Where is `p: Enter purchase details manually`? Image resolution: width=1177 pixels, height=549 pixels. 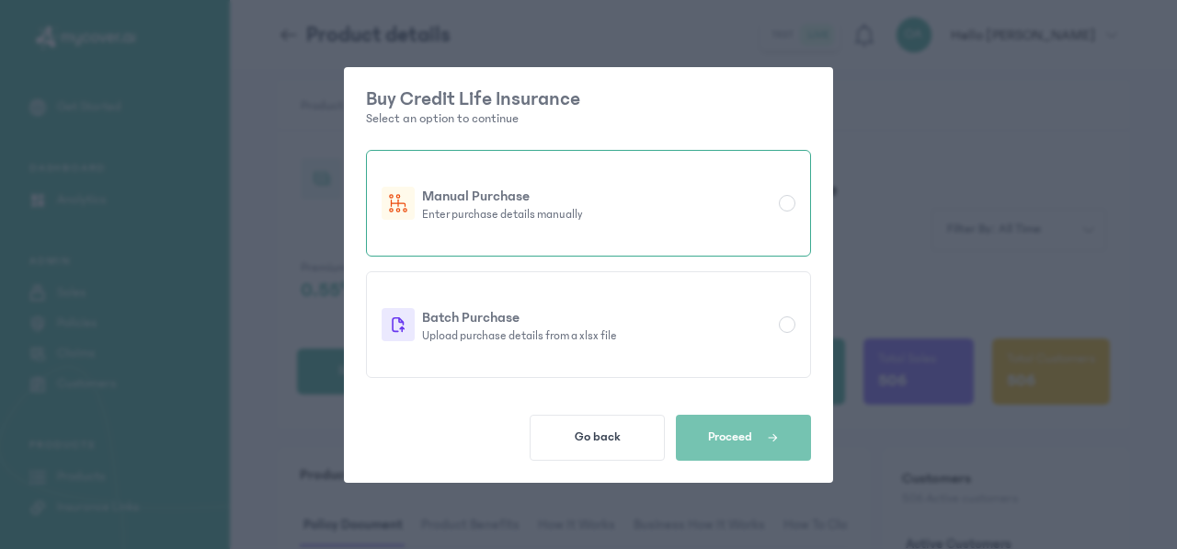 p: Enter purchase details manually is located at coordinates (597, 214).